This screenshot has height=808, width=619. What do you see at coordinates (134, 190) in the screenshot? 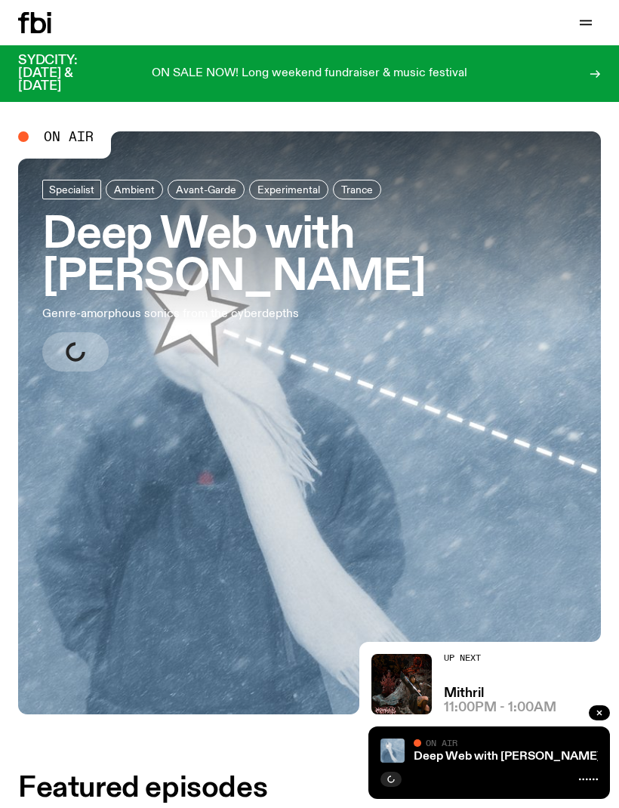
I see `a: Ambient` at bounding box center [134, 190].